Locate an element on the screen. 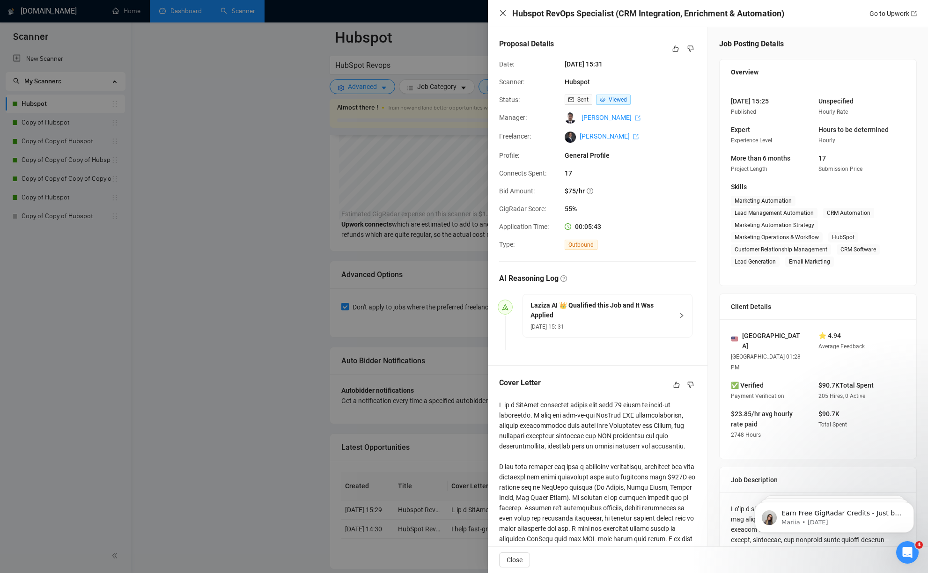  span: GigRadar Score: is located at coordinates (523, 209).